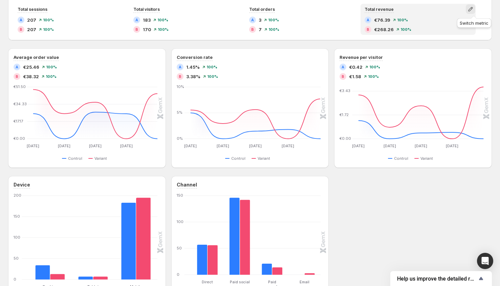 This screenshot has width=500, height=286. I want to click on span: €76.39, so click(382, 20).